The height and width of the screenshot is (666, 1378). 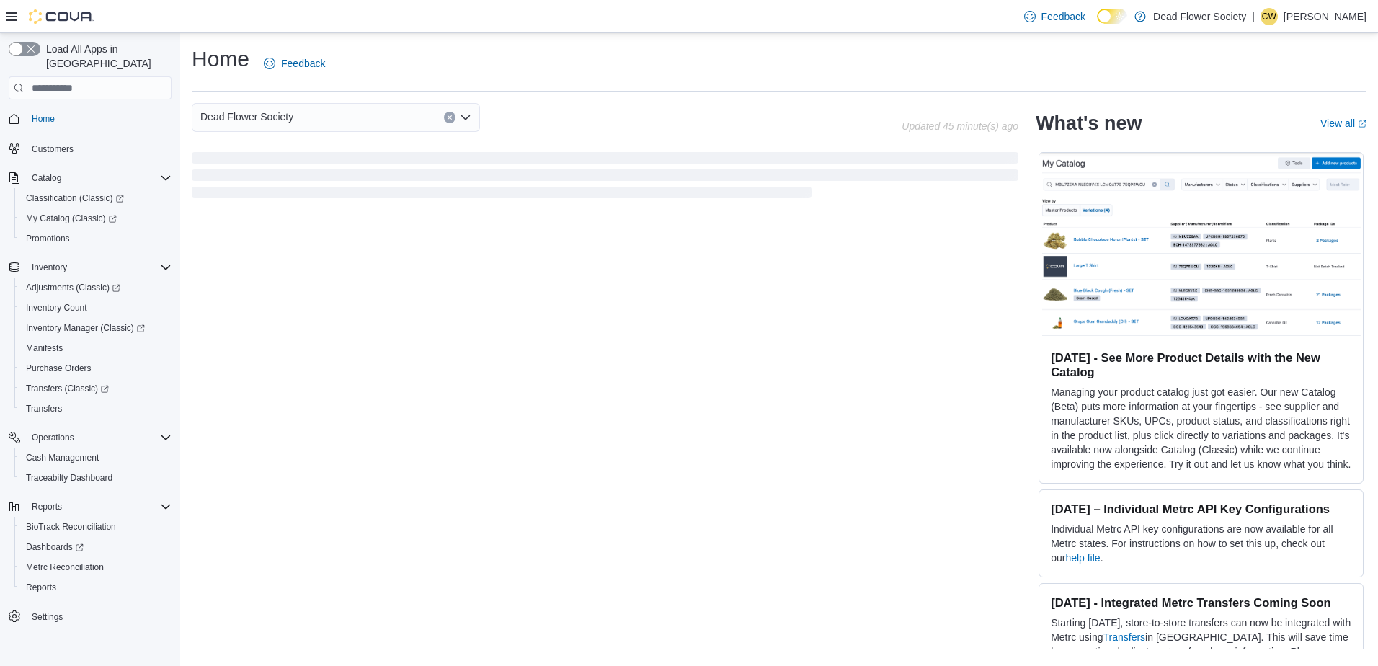 I want to click on a: Feedback, so click(x=1054, y=17).